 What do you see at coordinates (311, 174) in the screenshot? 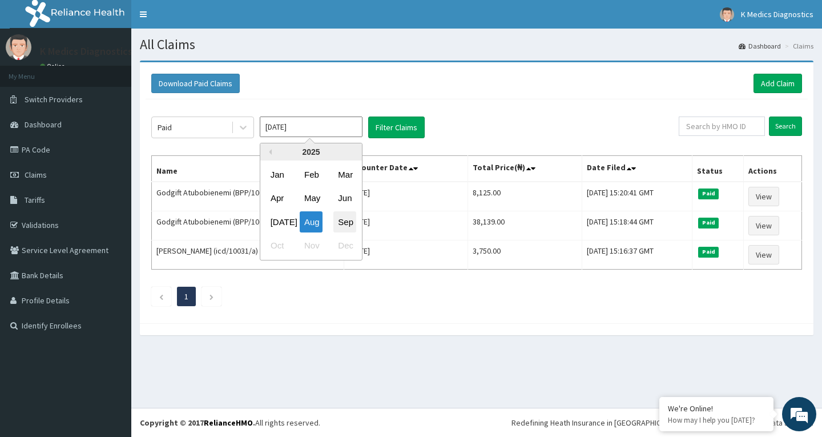
I see `div: Choose February 2025` at bounding box center [311, 174].